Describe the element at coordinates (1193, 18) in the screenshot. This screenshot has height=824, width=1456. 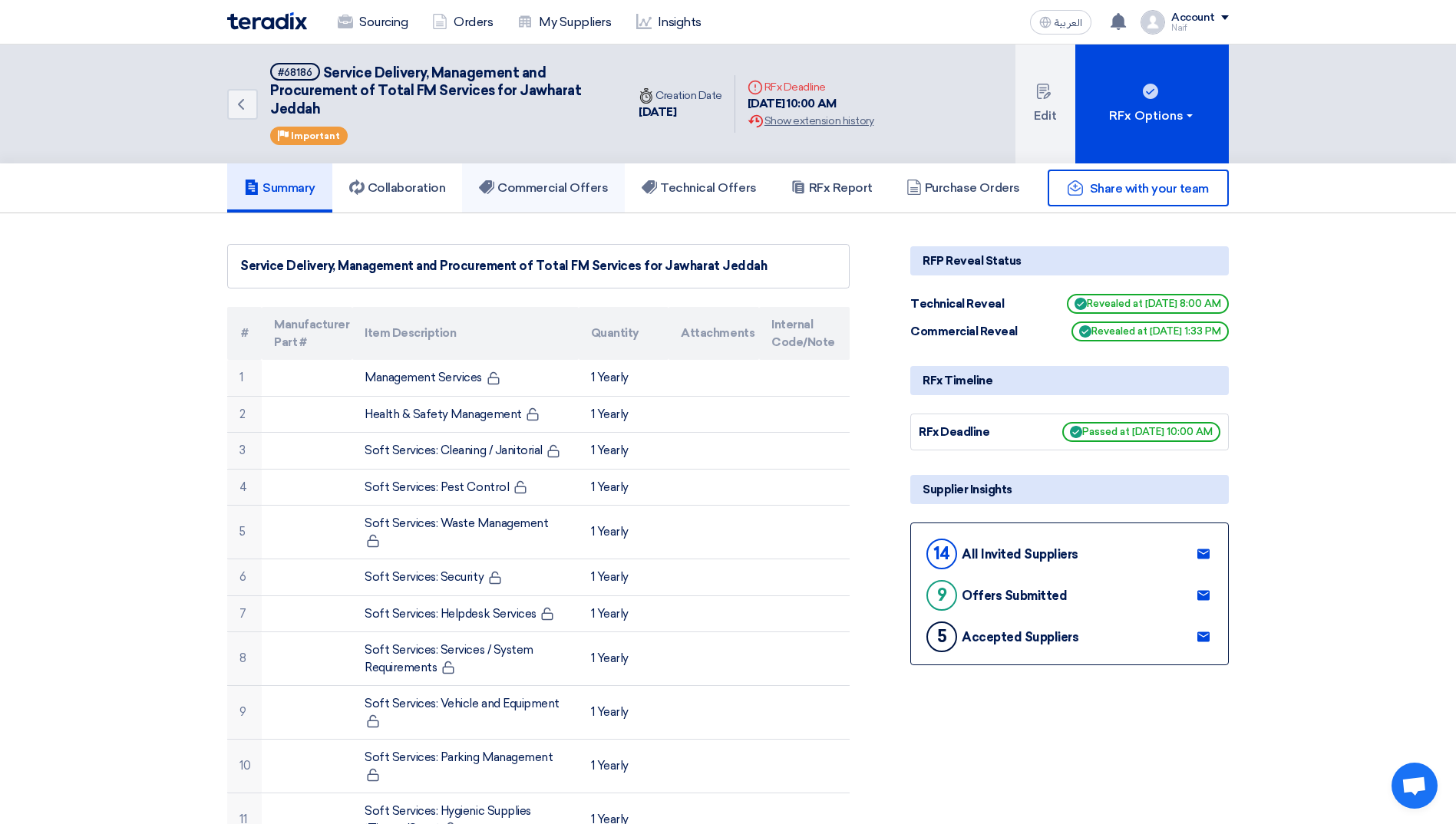
I see `div: Account` at that location.